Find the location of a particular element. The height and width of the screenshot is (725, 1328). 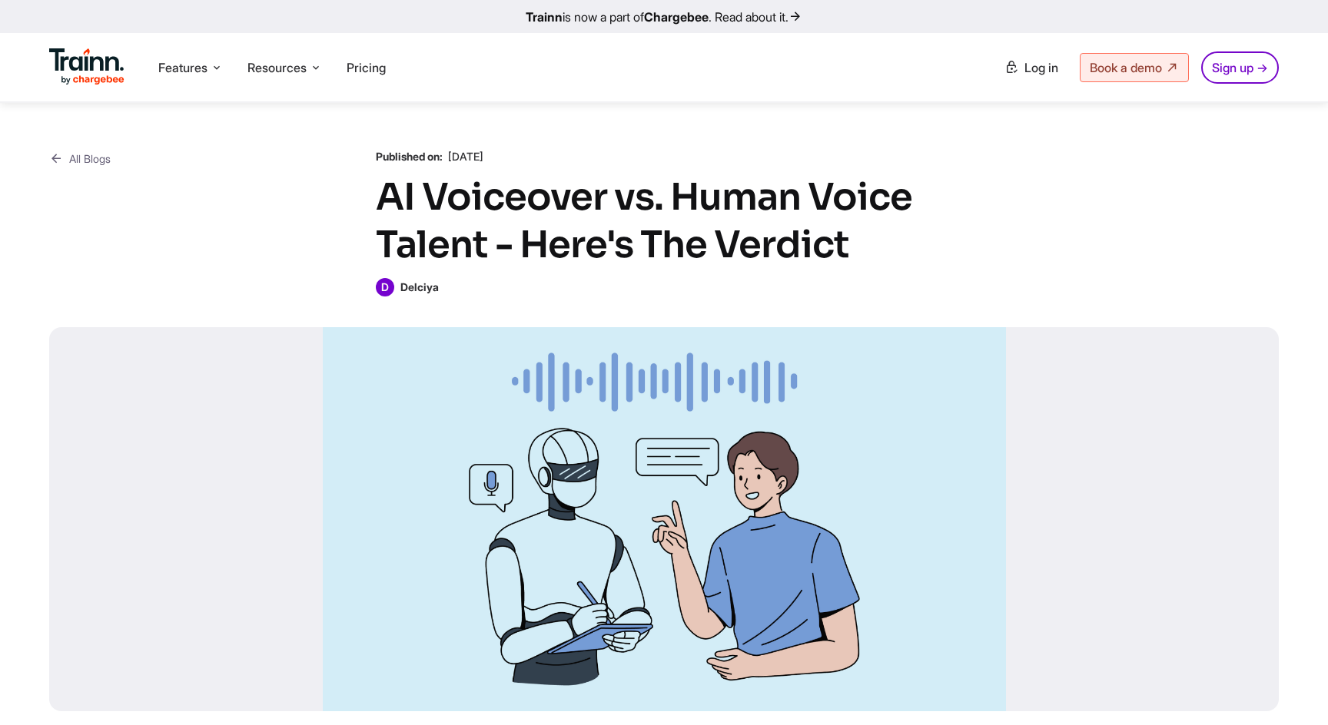

b: Delciya is located at coordinates (420, 287).